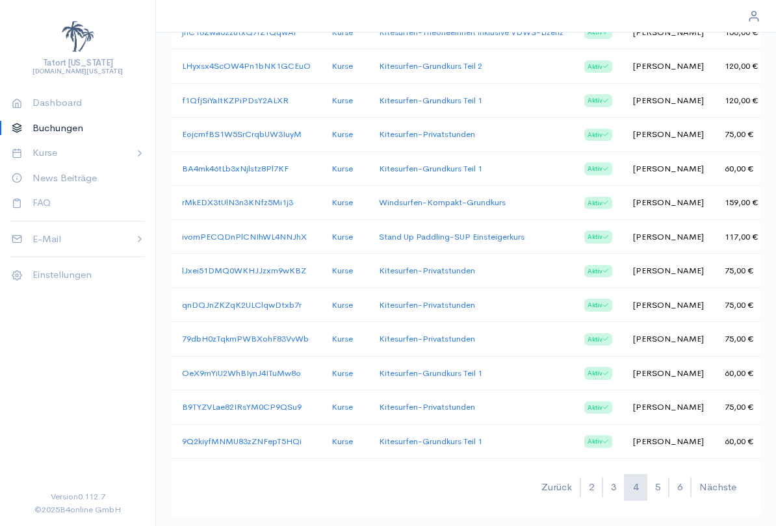 The image size is (776, 526). What do you see at coordinates (78, 153) in the screenshot?
I see `p: Kurse` at bounding box center [78, 153].